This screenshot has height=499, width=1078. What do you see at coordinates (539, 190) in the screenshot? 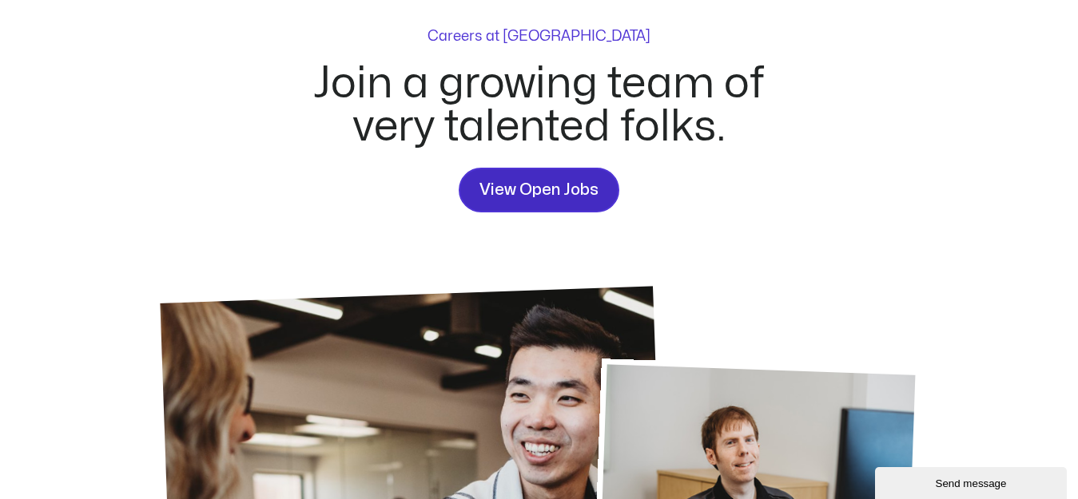
I see `a: View Open Jobs` at bounding box center [539, 190].